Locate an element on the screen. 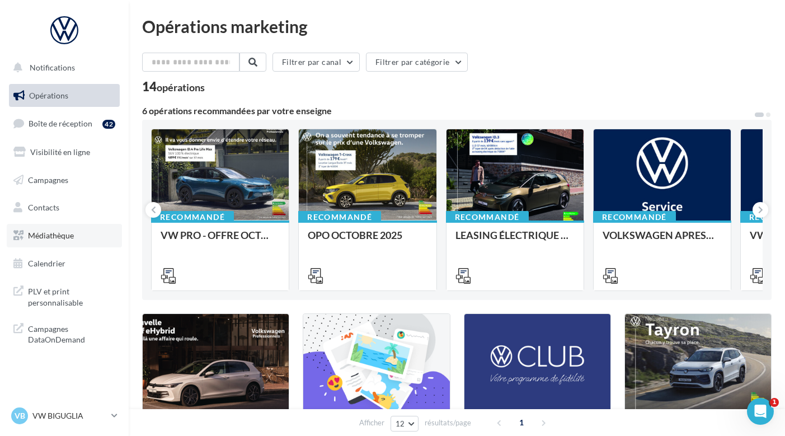 The height and width of the screenshot is (436, 785). div: LEASING ÉLECTRIQUE 2025 is located at coordinates (515, 241).